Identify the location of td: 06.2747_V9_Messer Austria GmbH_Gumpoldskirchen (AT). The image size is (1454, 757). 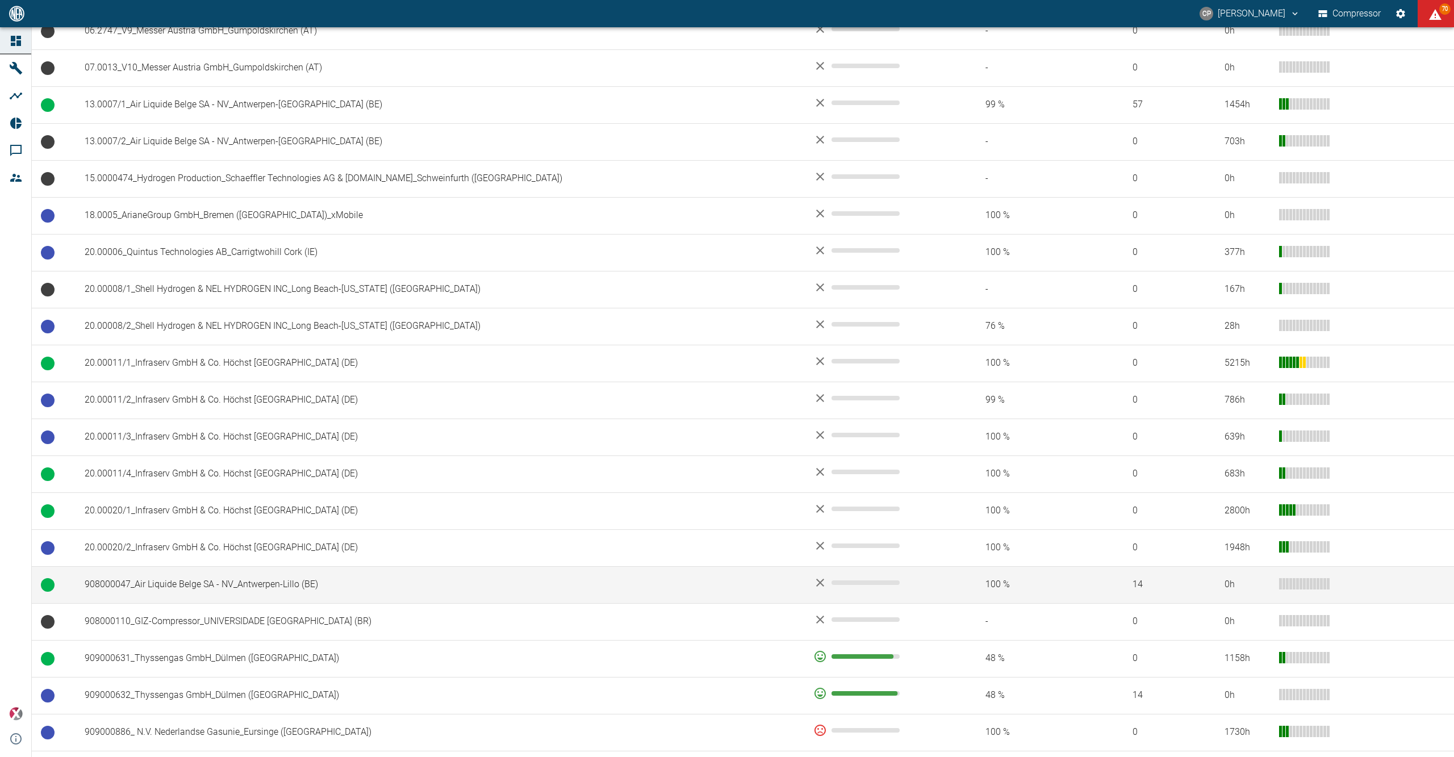
(440, 31).